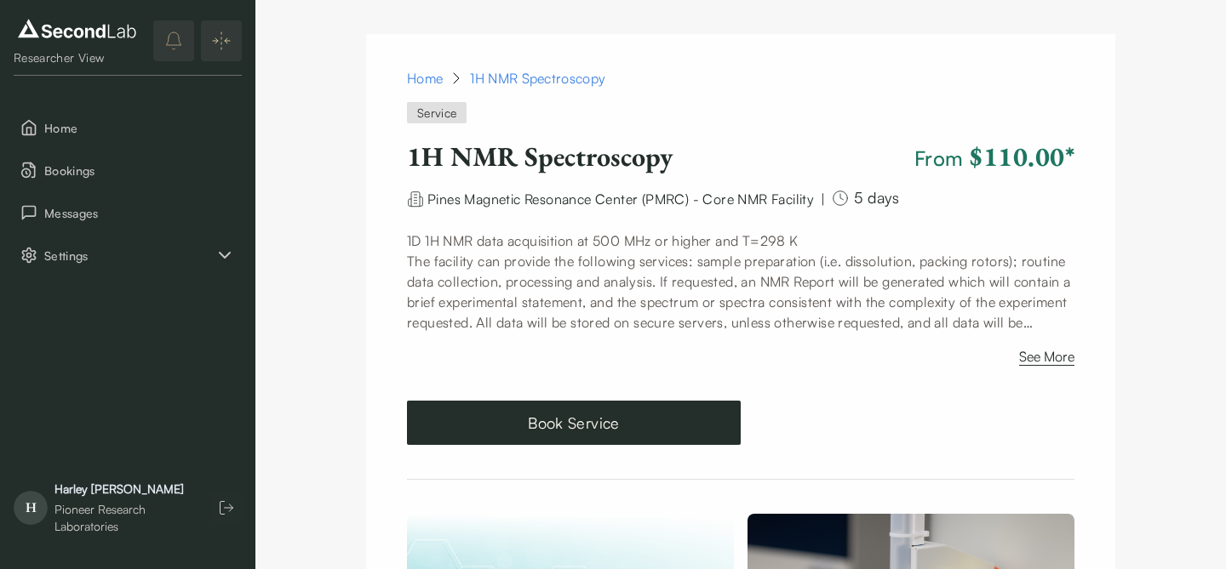 The width and height of the screenshot is (1226, 569). Describe the element at coordinates (128, 170) in the screenshot. I see `li: Bookings` at that location.